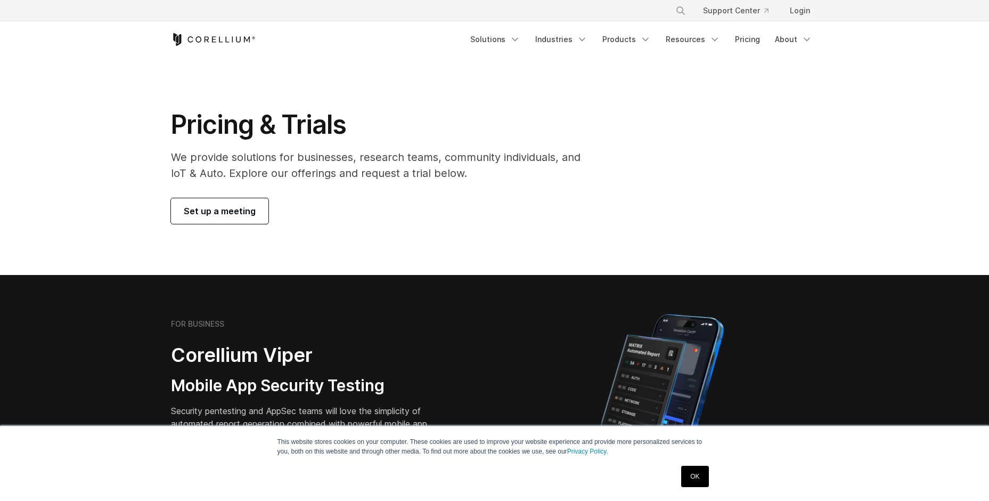  I want to click on a: Resources, so click(693, 39).